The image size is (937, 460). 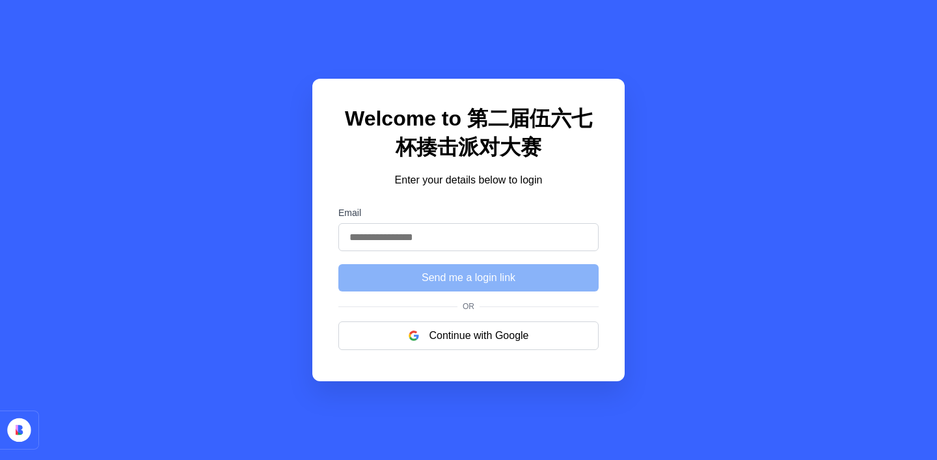 I want to click on label: Email, so click(x=468, y=213).